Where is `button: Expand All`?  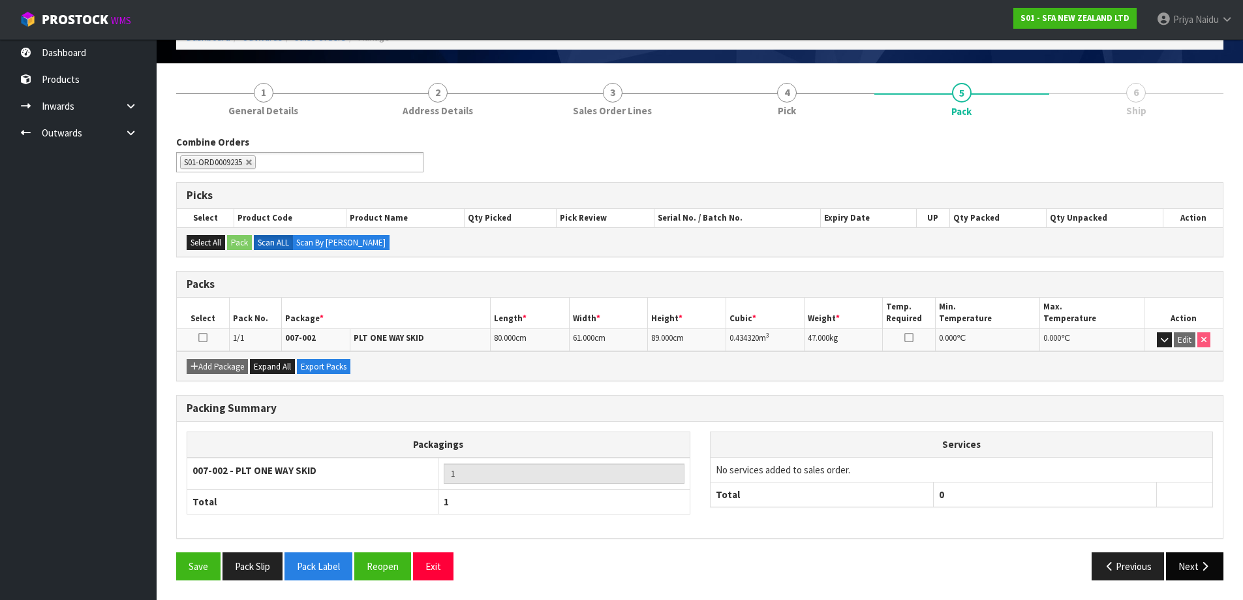
button: Expand All is located at coordinates (272, 367).